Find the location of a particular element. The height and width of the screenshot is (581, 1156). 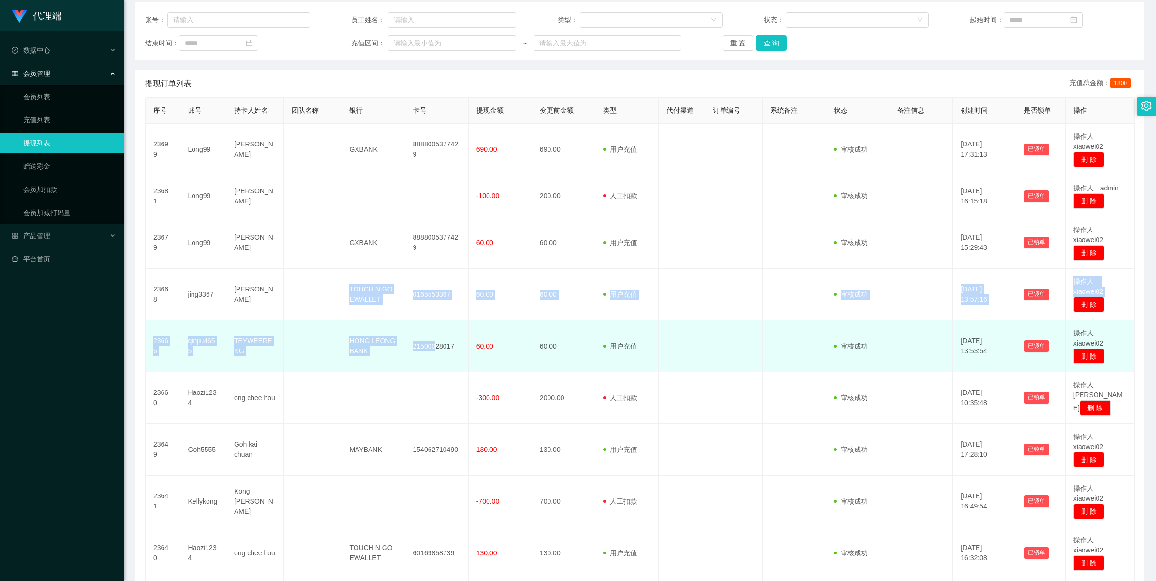

td: 700.00 is located at coordinates (564, 502).